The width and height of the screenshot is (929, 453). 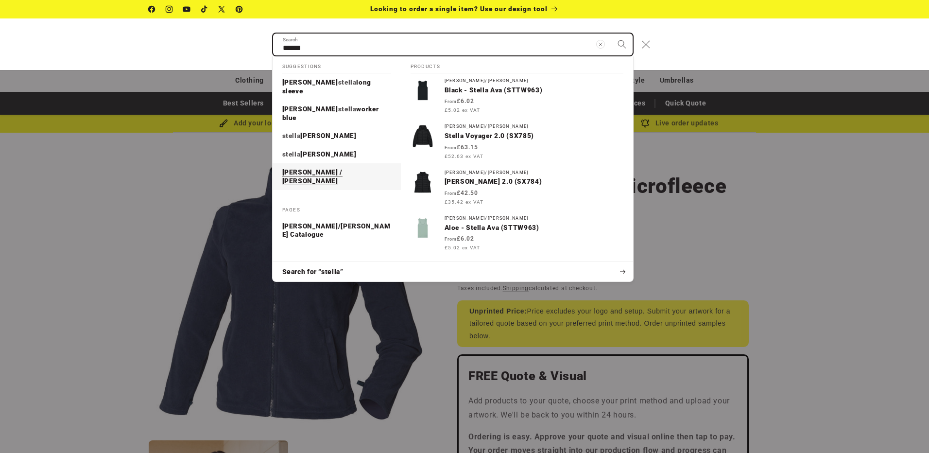 I want to click on strong: £42.50, so click(x=461, y=193).